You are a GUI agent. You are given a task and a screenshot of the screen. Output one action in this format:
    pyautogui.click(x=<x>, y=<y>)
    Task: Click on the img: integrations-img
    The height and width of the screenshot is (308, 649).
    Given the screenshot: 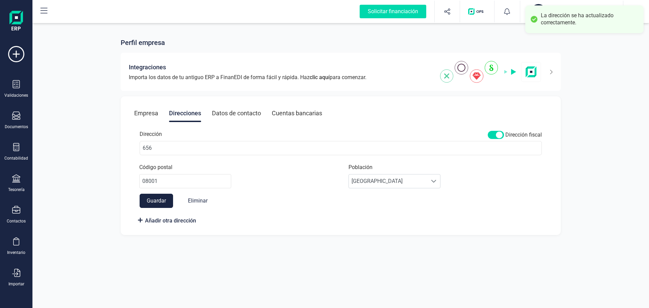 What is the action you would take?
    pyautogui.click(x=490, y=72)
    